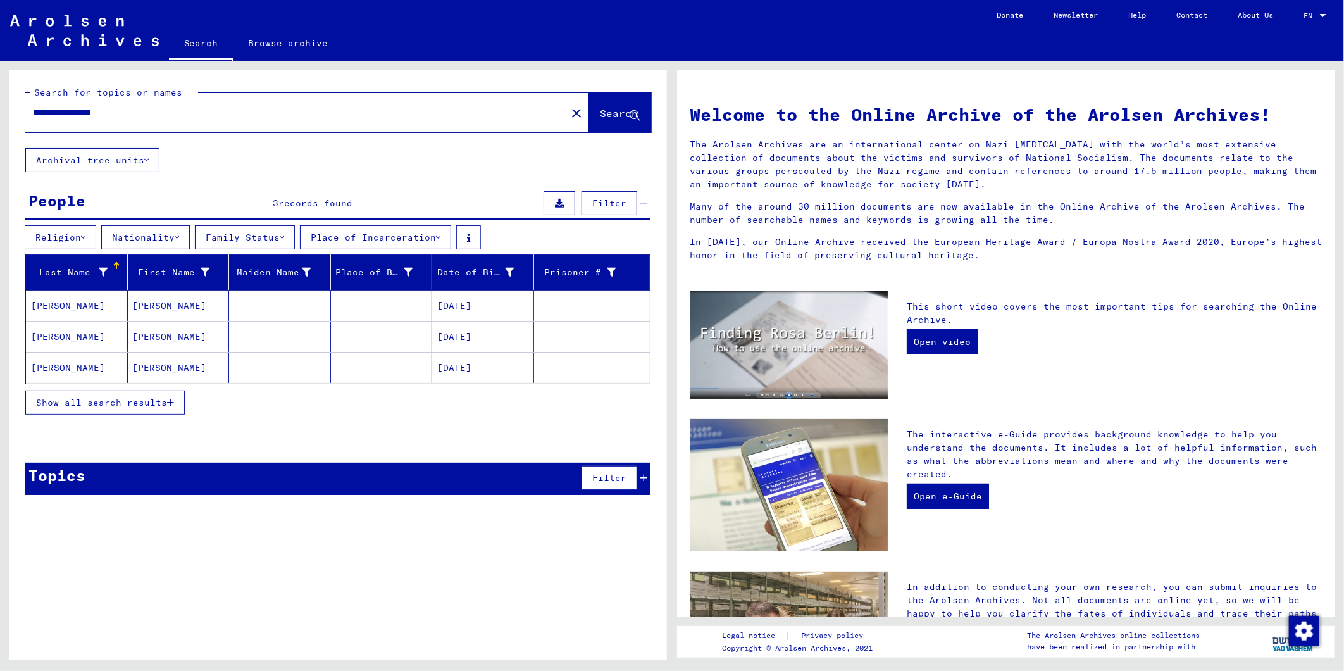  I want to click on button: Religion, so click(60, 237).